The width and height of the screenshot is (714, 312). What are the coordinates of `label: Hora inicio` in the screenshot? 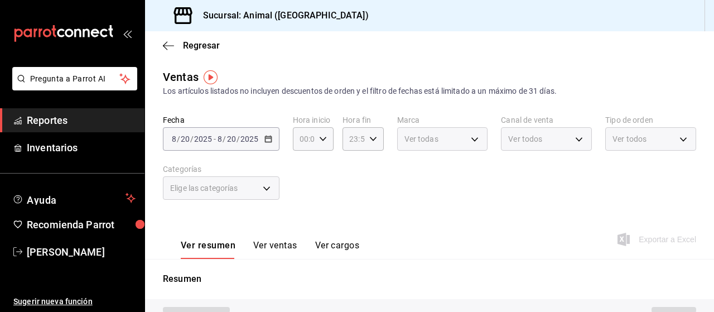 It's located at (313, 120).